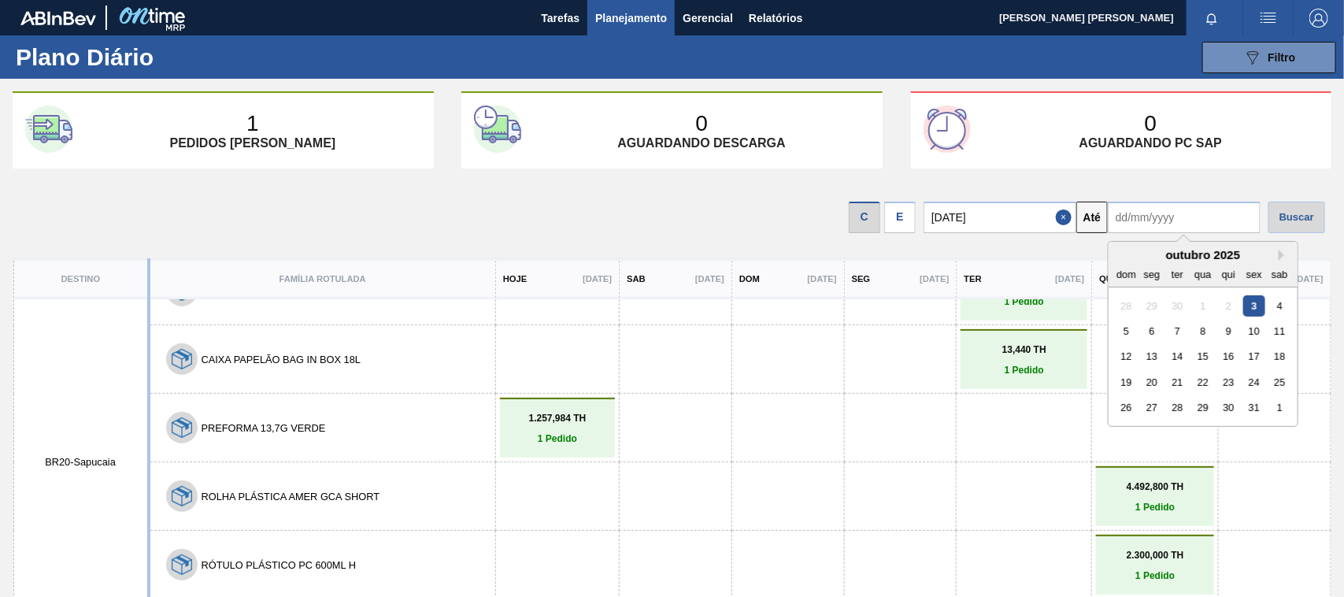 This screenshot has width=1344, height=597. What do you see at coordinates (1126, 382) in the screenshot?
I see `div: Choose domingo, 19 de outubro de 2025` at bounding box center [1126, 382].